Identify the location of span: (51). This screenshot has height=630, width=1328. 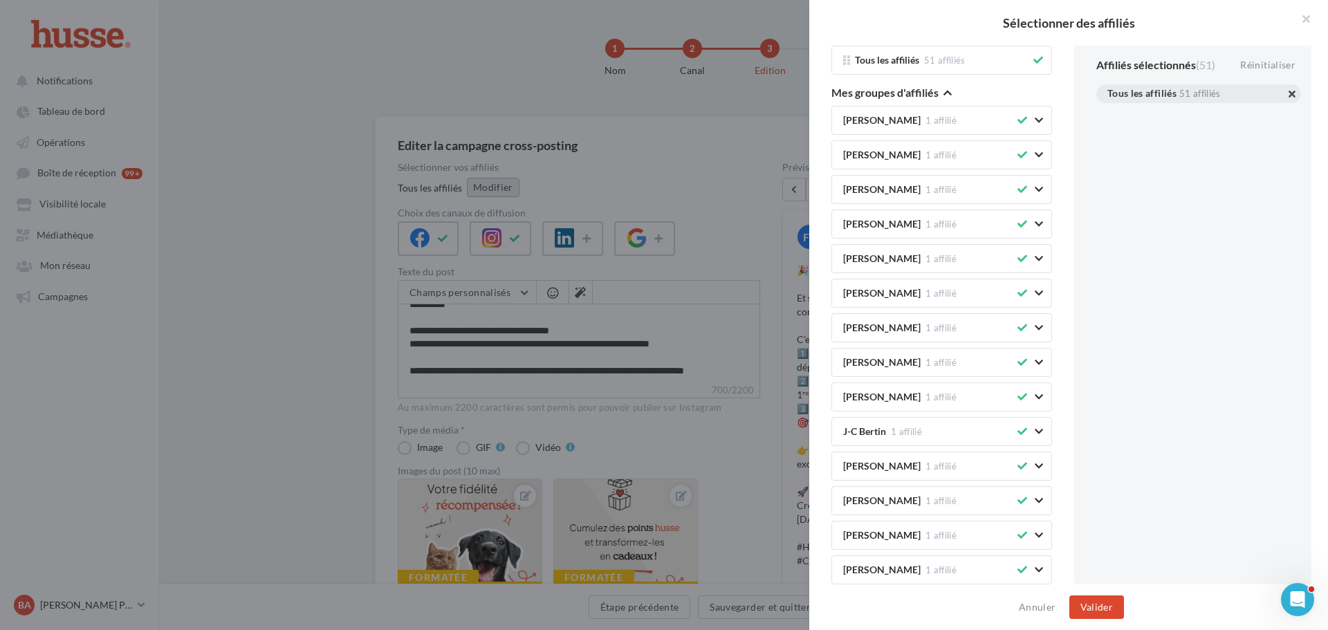
(1205, 64).